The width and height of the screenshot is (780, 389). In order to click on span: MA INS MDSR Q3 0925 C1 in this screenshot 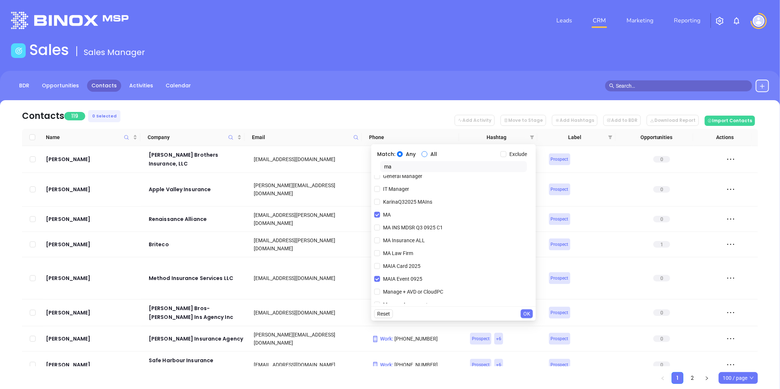, I will do `click(413, 228)`.